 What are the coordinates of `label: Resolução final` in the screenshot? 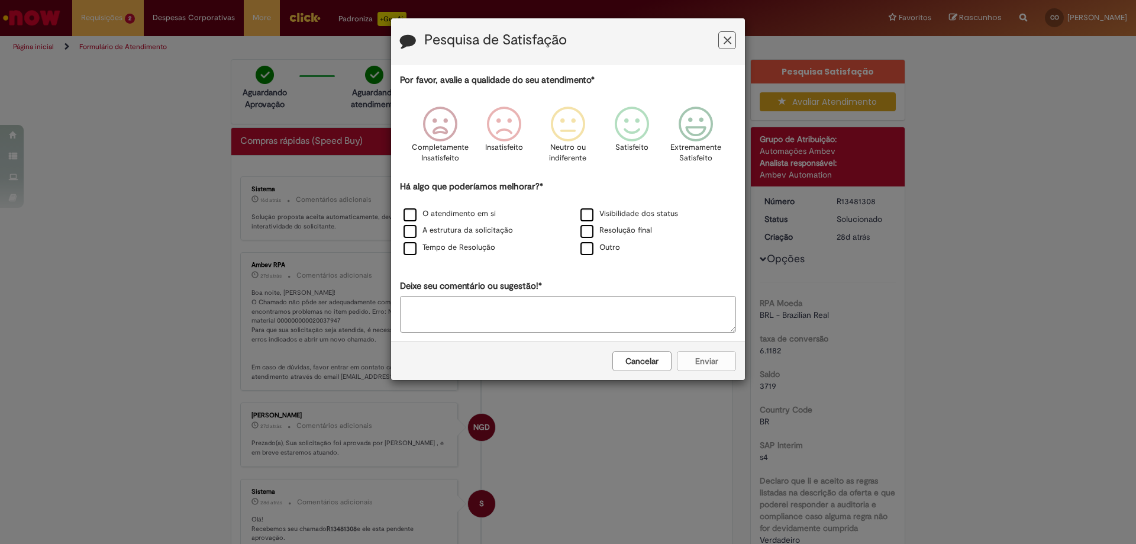 It's located at (616, 230).